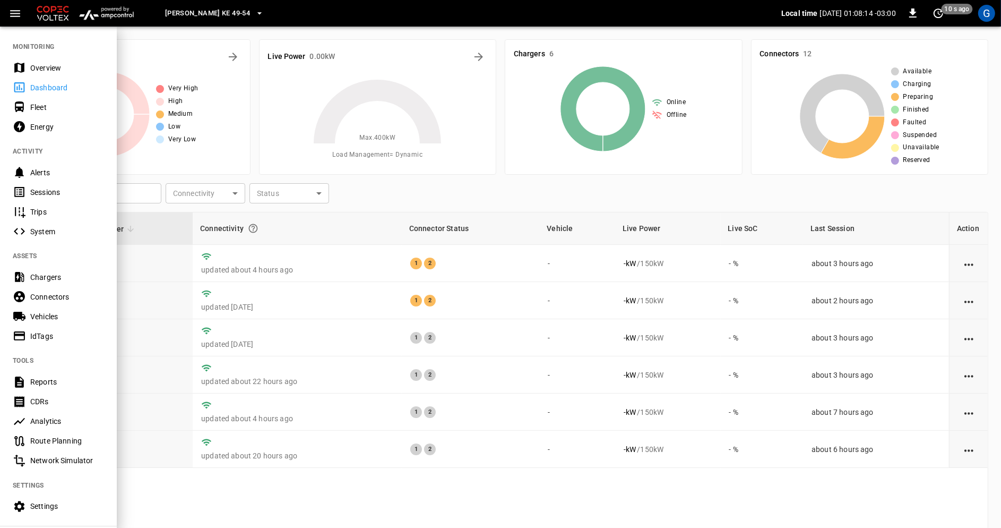  Describe the element at coordinates (67, 127) in the screenshot. I see `div: Energy` at that location.